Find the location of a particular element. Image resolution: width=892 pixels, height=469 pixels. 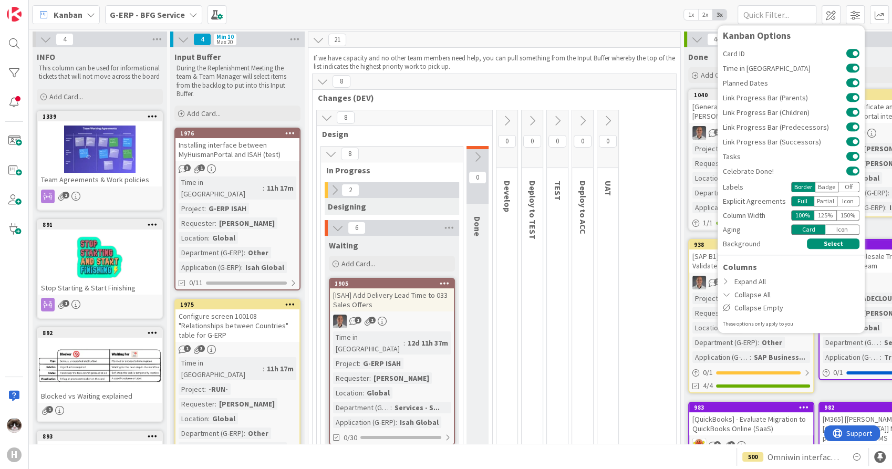

div: Min 10 is located at coordinates (225, 37).